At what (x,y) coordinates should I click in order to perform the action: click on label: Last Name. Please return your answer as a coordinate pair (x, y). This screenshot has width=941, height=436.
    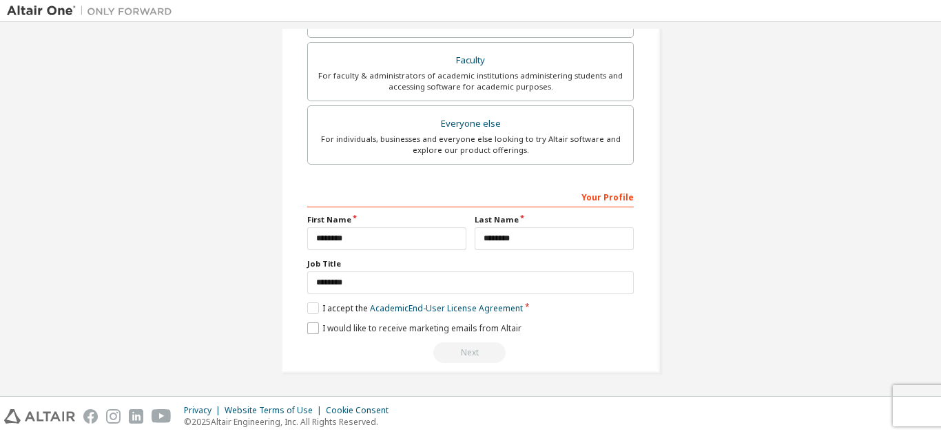
    Looking at the image, I should click on (554, 220).